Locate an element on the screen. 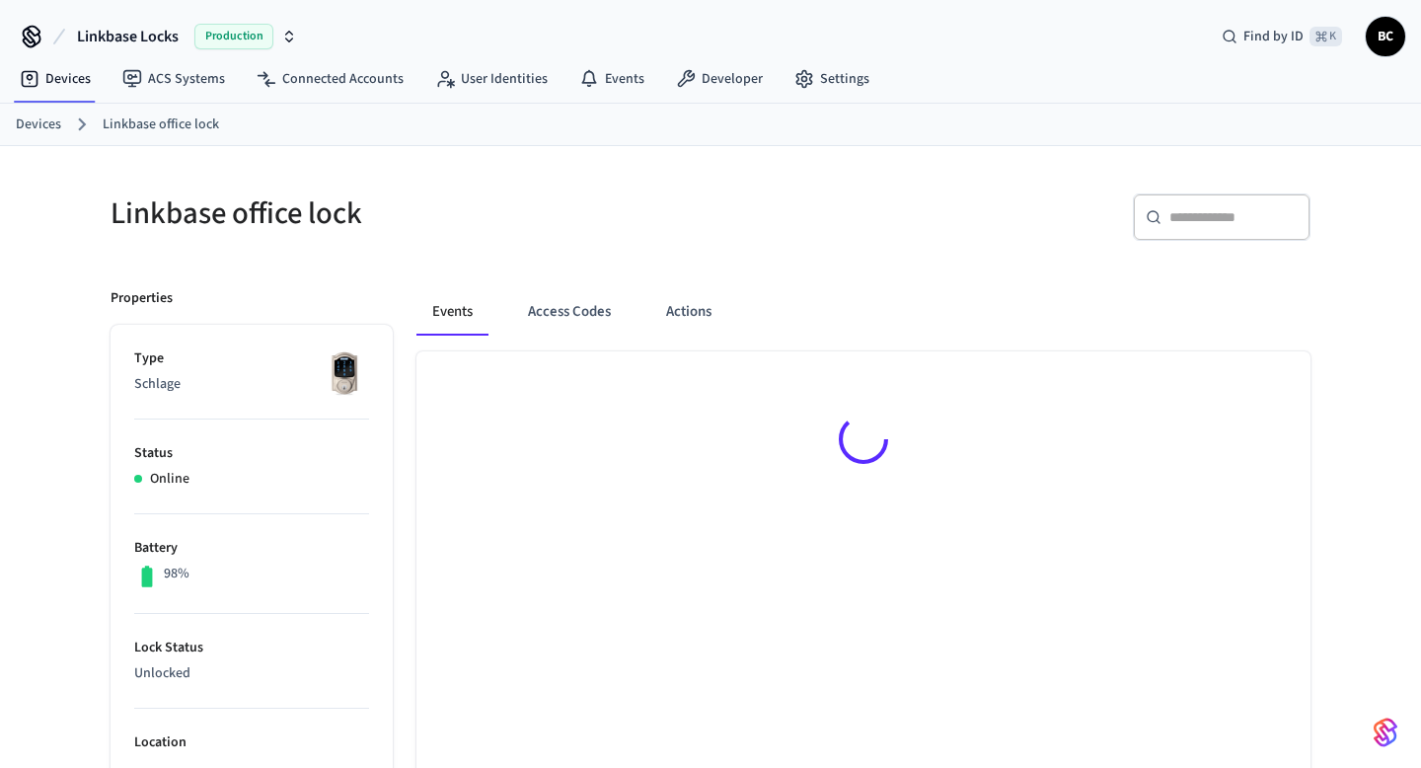  p: Lock Status is located at coordinates (252, 647).